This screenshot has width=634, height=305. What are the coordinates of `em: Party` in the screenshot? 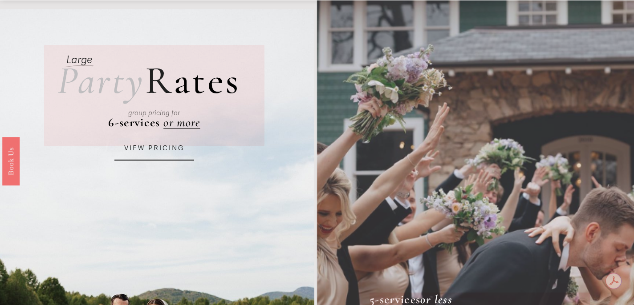 It's located at (101, 81).